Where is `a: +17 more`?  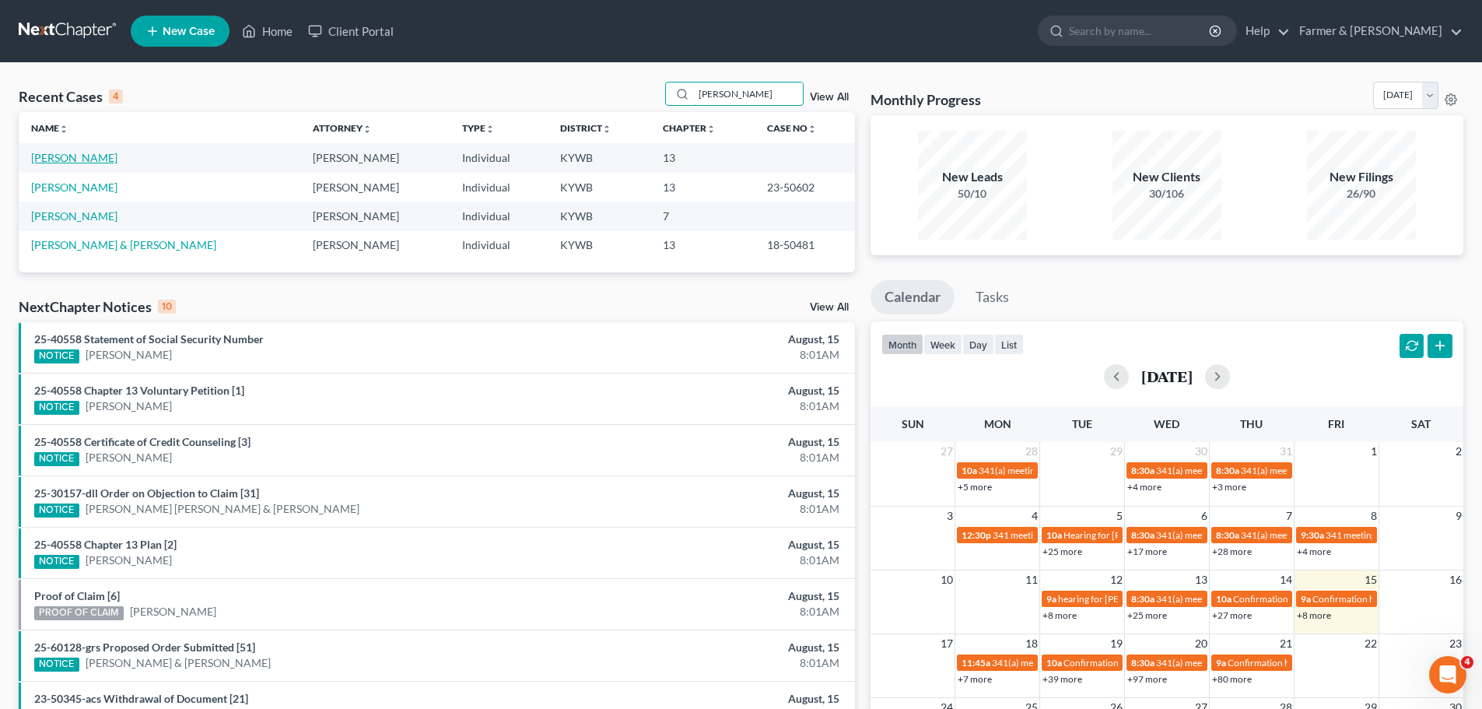
a: +17 more is located at coordinates (1147, 551).